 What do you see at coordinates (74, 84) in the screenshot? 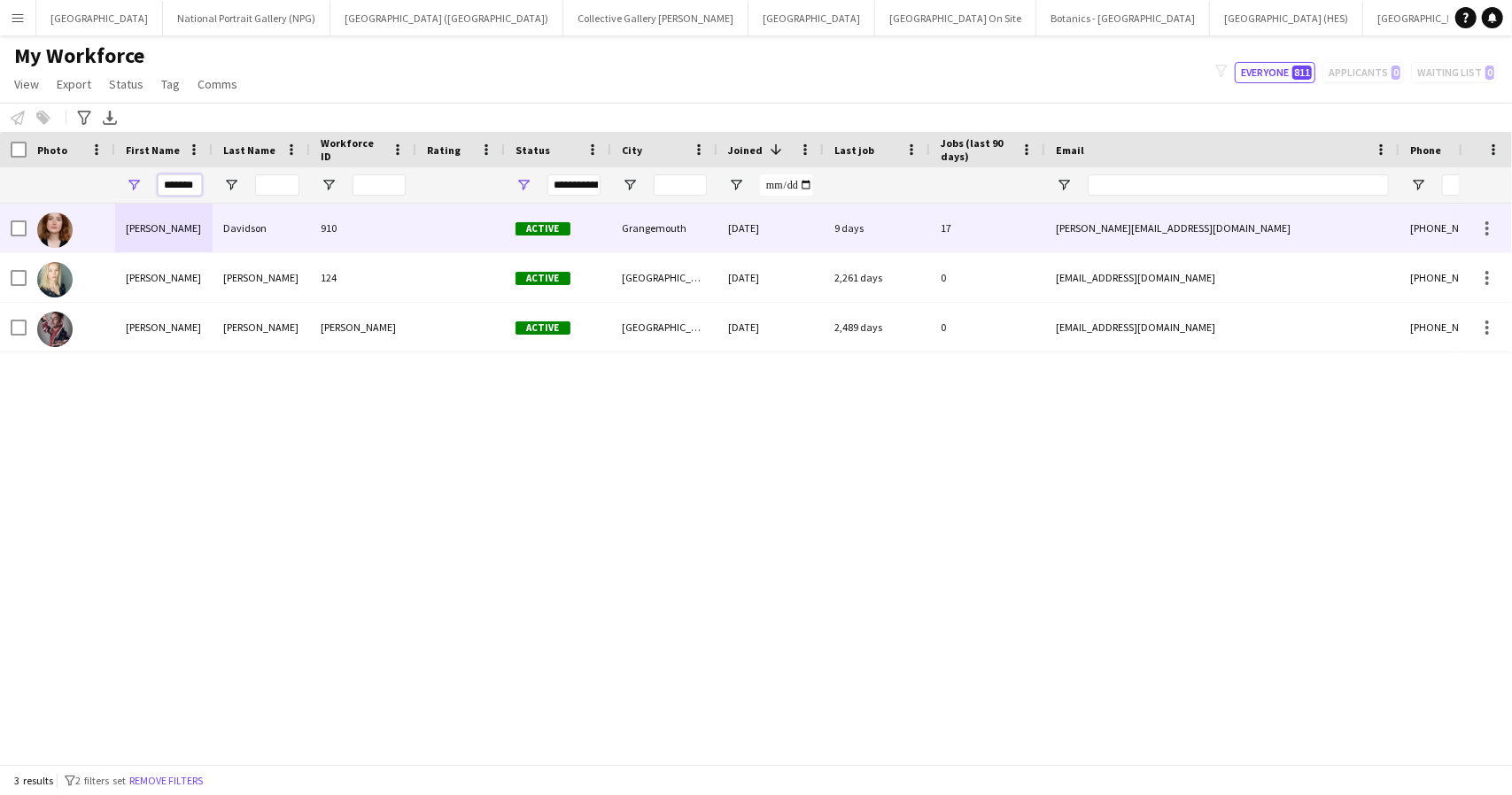
I see `a: Export` at bounding box center [74, 84].